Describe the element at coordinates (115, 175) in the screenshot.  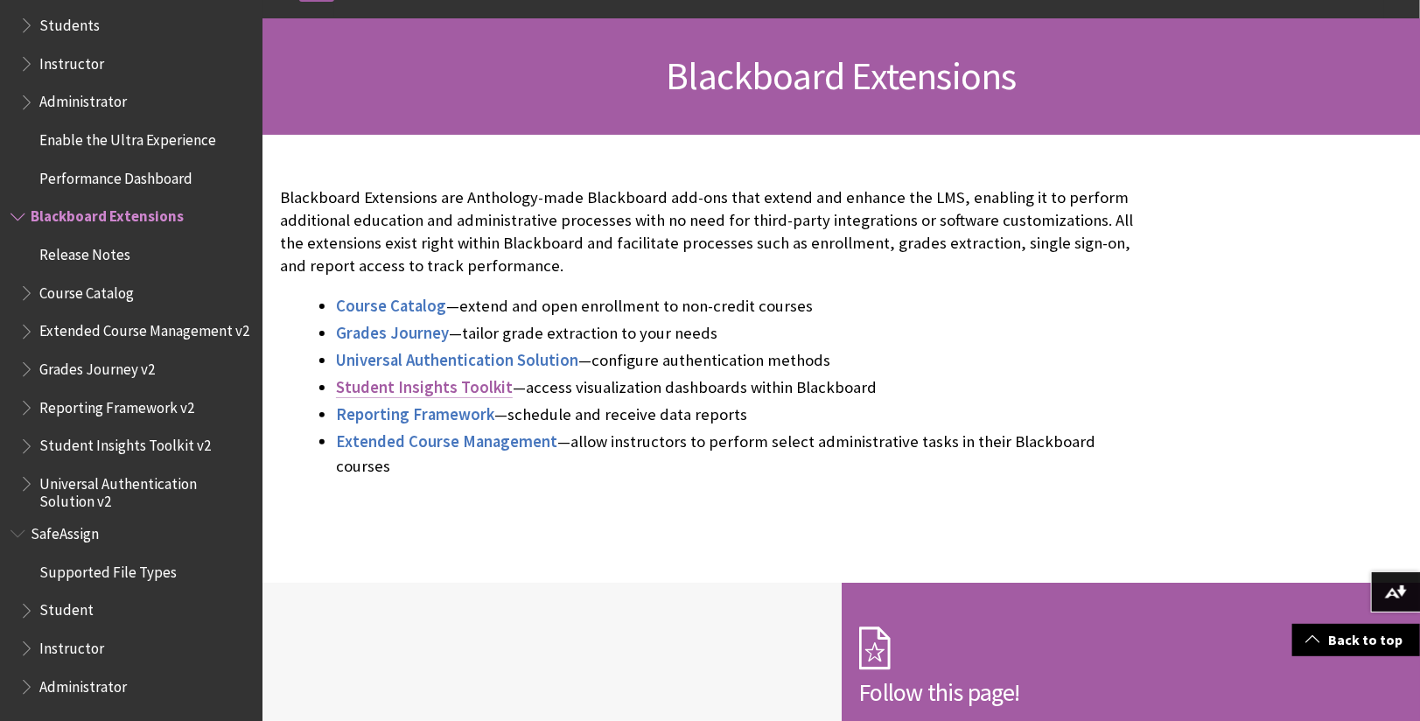
I see `span: Performance Dashboard` at that location.